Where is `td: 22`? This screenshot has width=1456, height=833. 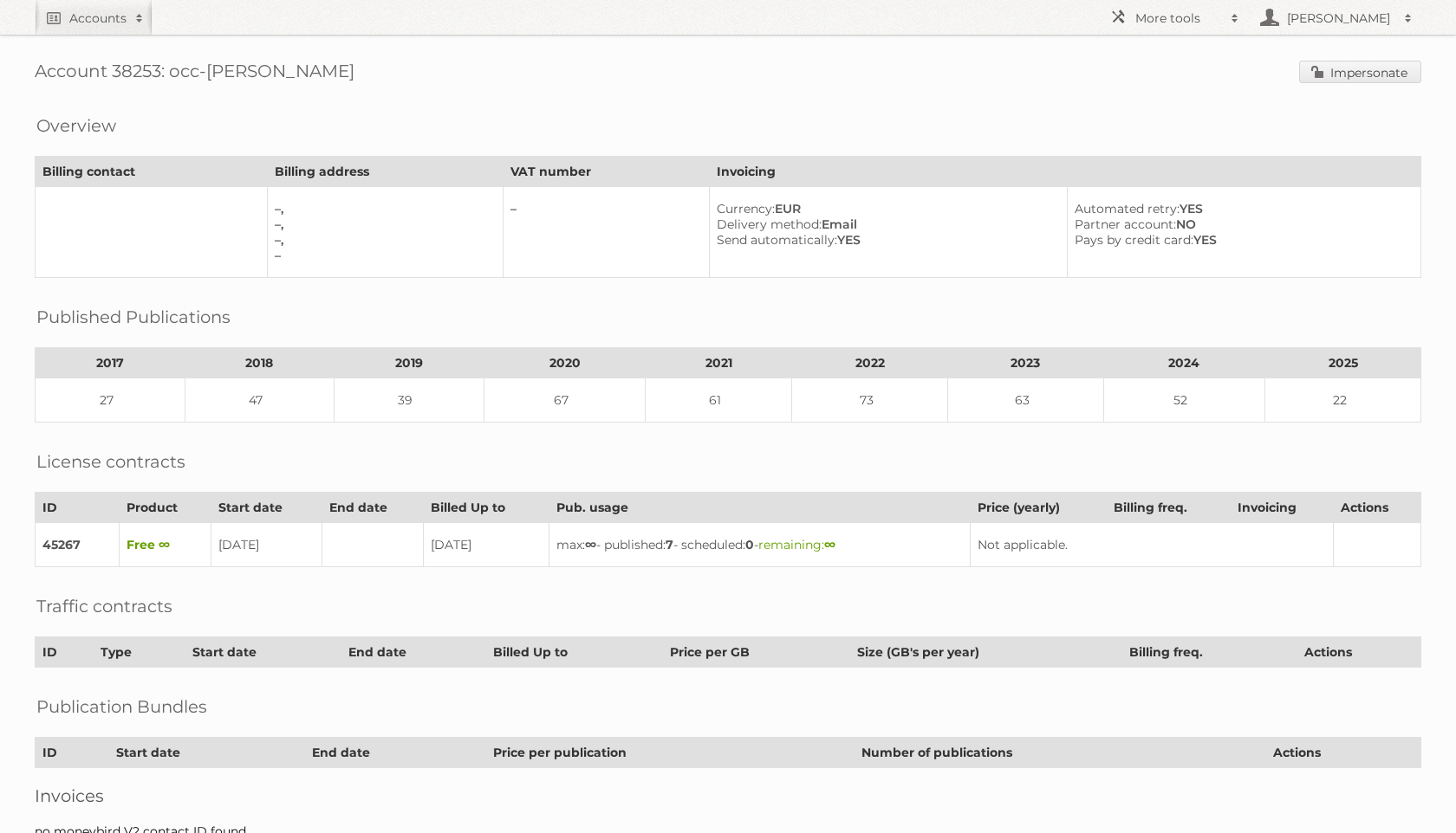
td: 22 is located at coordinates (1343, 400).